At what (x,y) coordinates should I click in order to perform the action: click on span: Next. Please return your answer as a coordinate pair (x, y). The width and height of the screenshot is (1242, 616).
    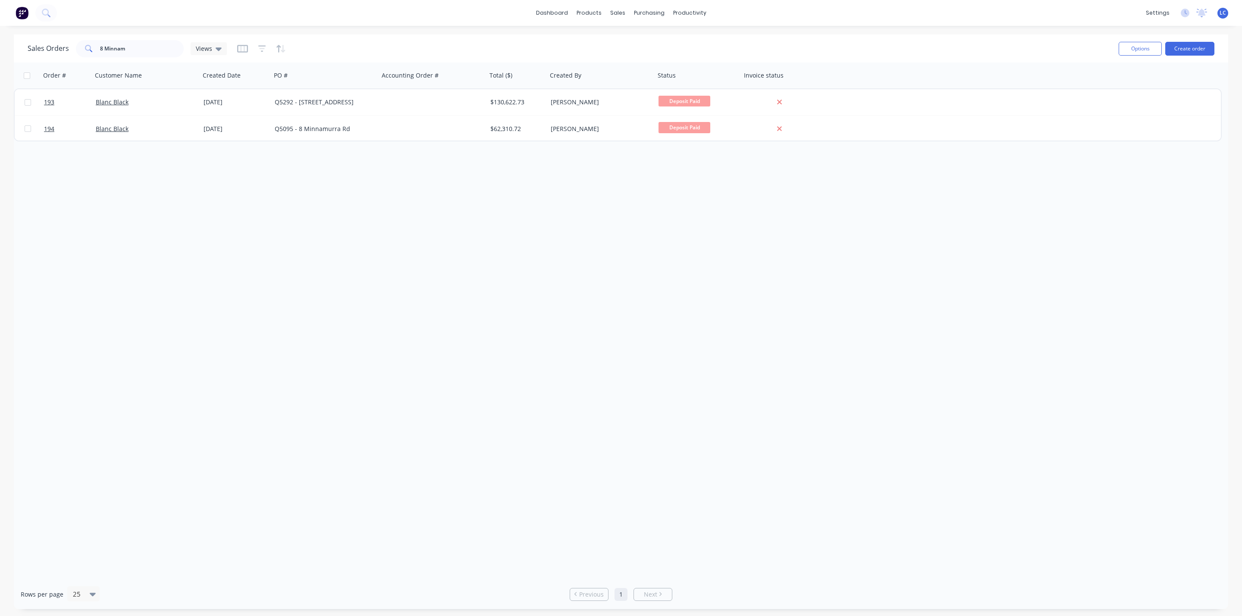
    Looking at the image, I should click on (650, 595).